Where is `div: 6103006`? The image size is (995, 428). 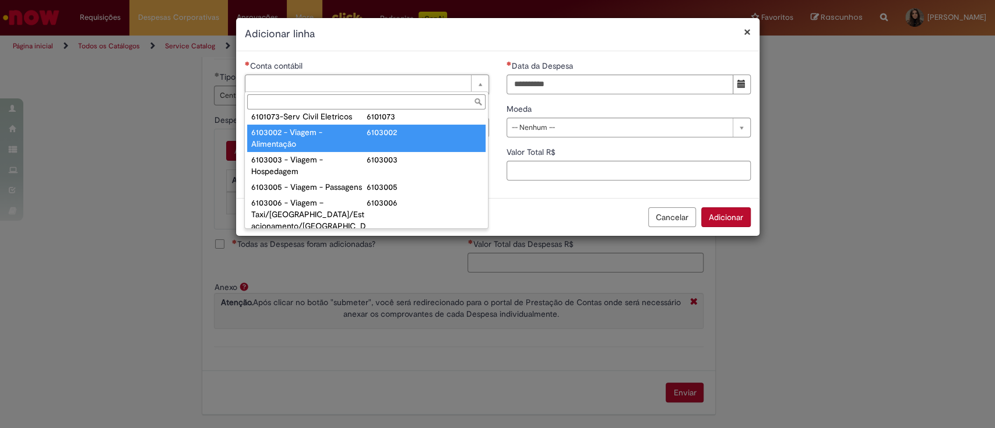 div: 6103006 is located at coordinates (424, 203).